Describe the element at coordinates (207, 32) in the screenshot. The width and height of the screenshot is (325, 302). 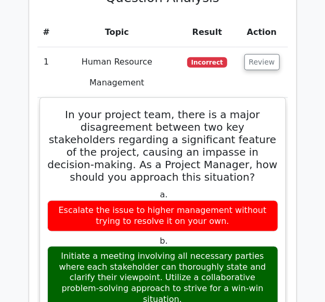
I see `th: Result` at that location.